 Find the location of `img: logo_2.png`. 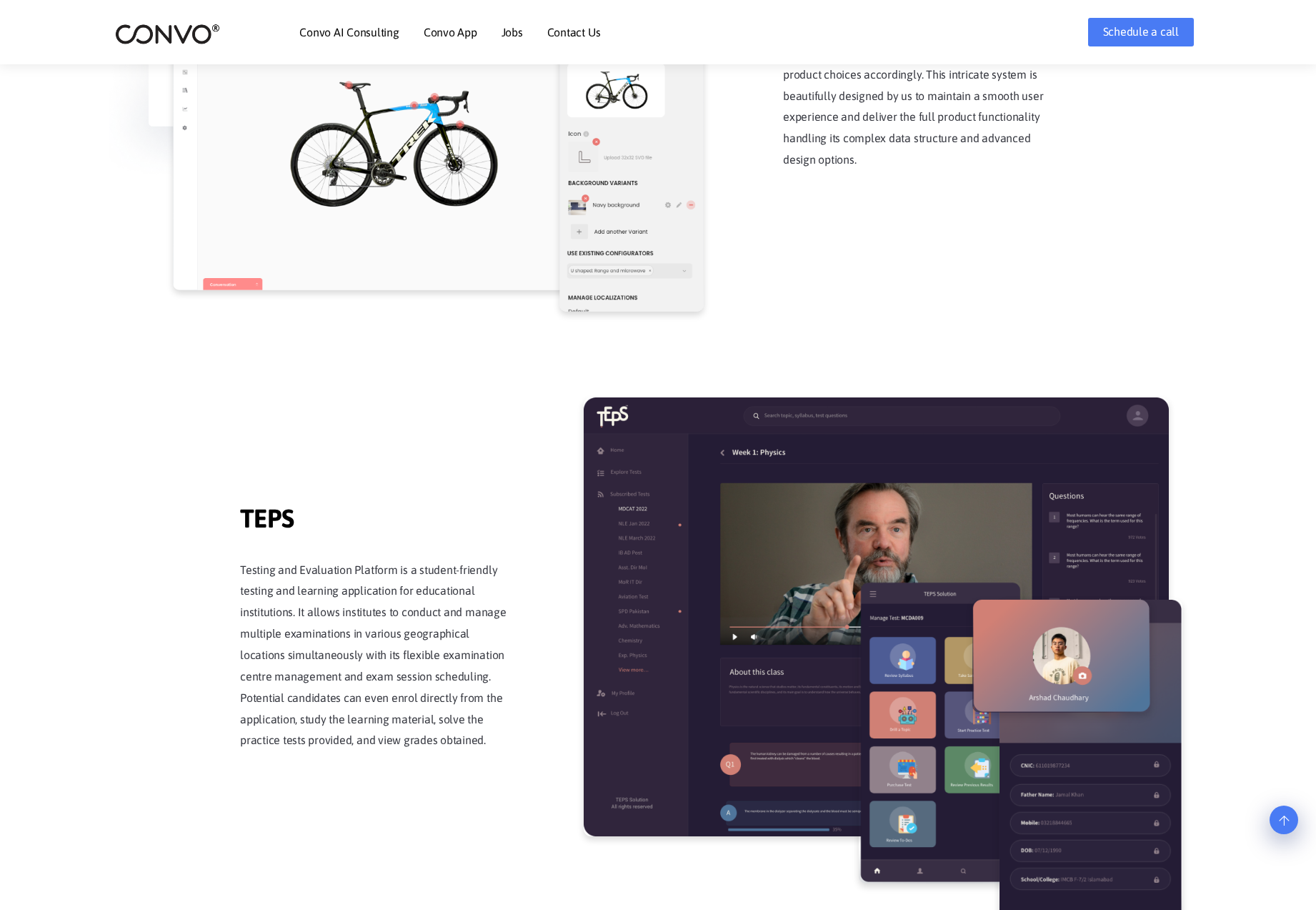

img: logo_2.png is located at coordinates (167, 33).